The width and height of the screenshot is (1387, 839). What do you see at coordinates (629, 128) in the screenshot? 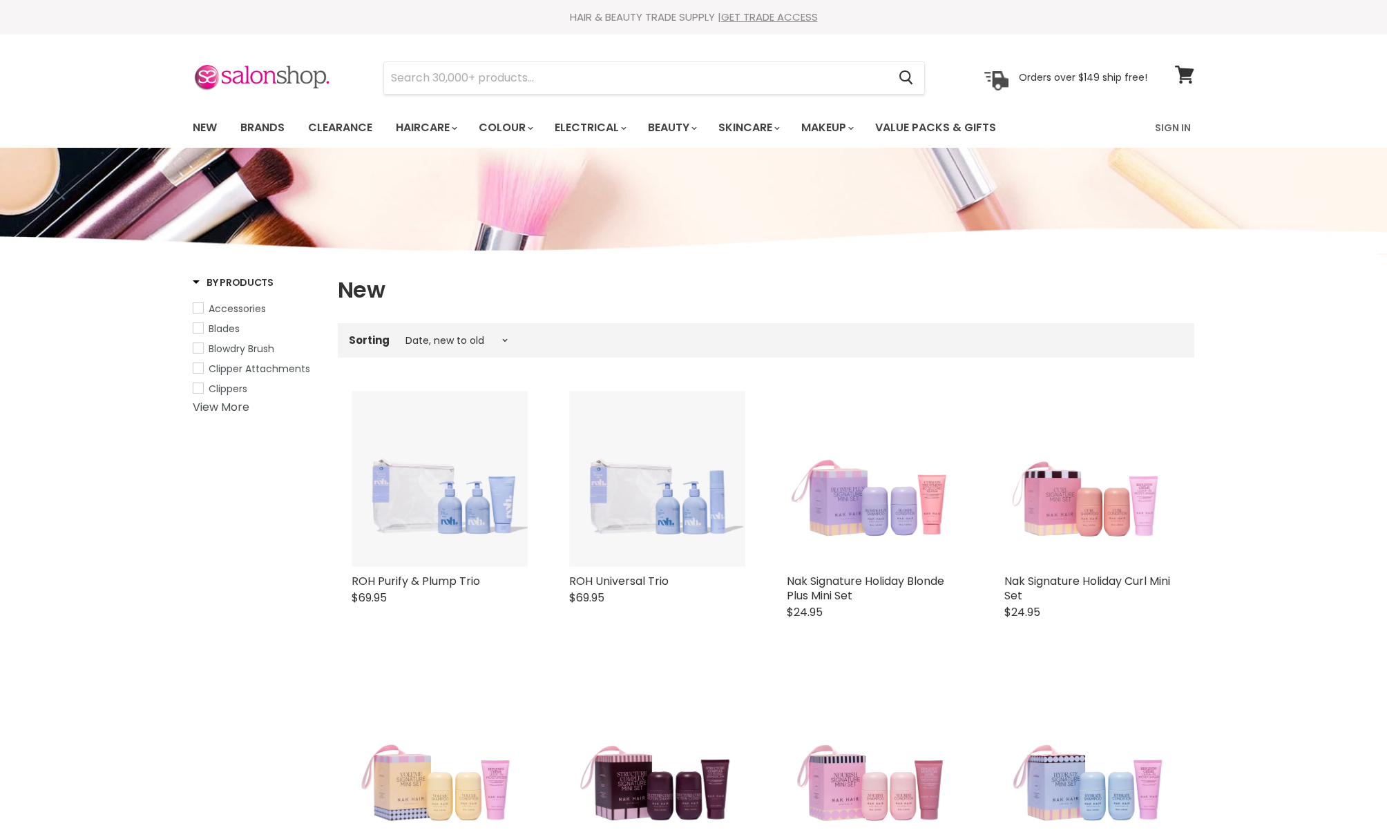
I see `ul: Main menu` at bounding box center [629, 128].